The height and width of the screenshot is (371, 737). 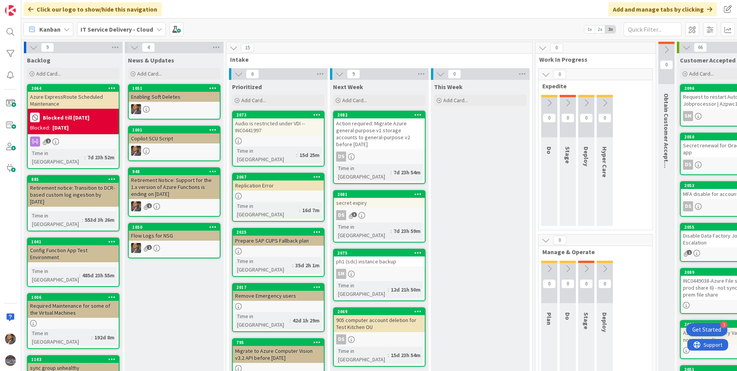 What do you see at coordinates (593, 86) in the screenshot?
I see `span: Expedite` at bounding box center [593, 86].